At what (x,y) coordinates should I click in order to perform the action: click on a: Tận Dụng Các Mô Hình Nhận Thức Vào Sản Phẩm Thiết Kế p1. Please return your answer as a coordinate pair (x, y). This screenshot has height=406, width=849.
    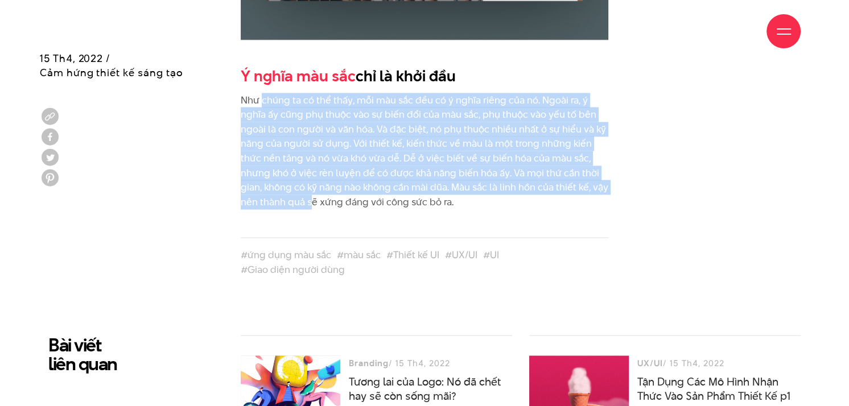
    Looking at the image, I should click on (714, 389).